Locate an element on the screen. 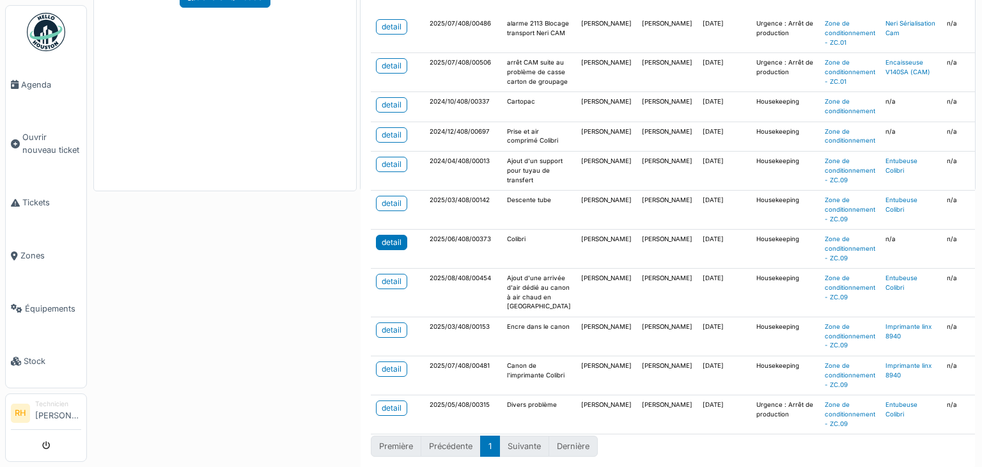 The height and width of the screenshot is (467, 982). td: Canon de l'imprimante Colibri is located at coordinates (539, 375).